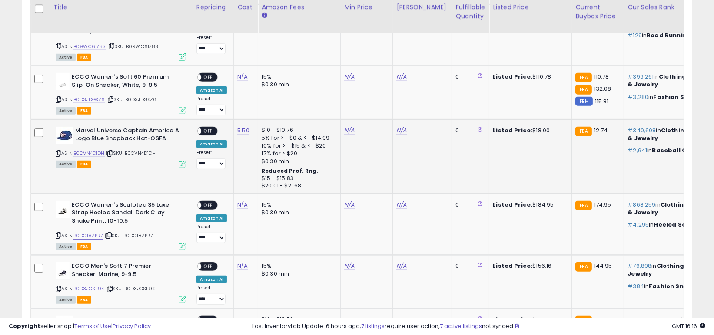 The width and height of the screenshot is (714, 335). I want to click on div: Title, so click(121, 7).